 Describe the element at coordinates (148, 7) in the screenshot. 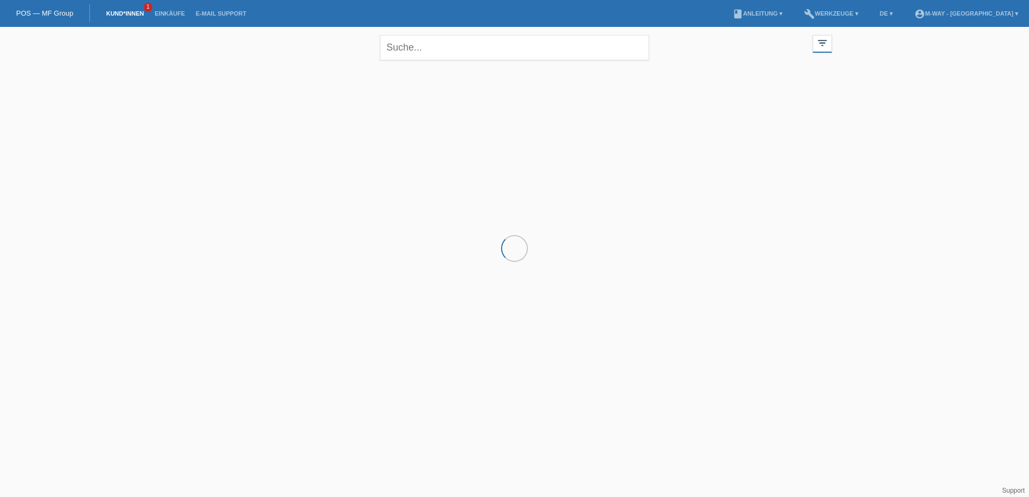

I see `span: 1` at that location.